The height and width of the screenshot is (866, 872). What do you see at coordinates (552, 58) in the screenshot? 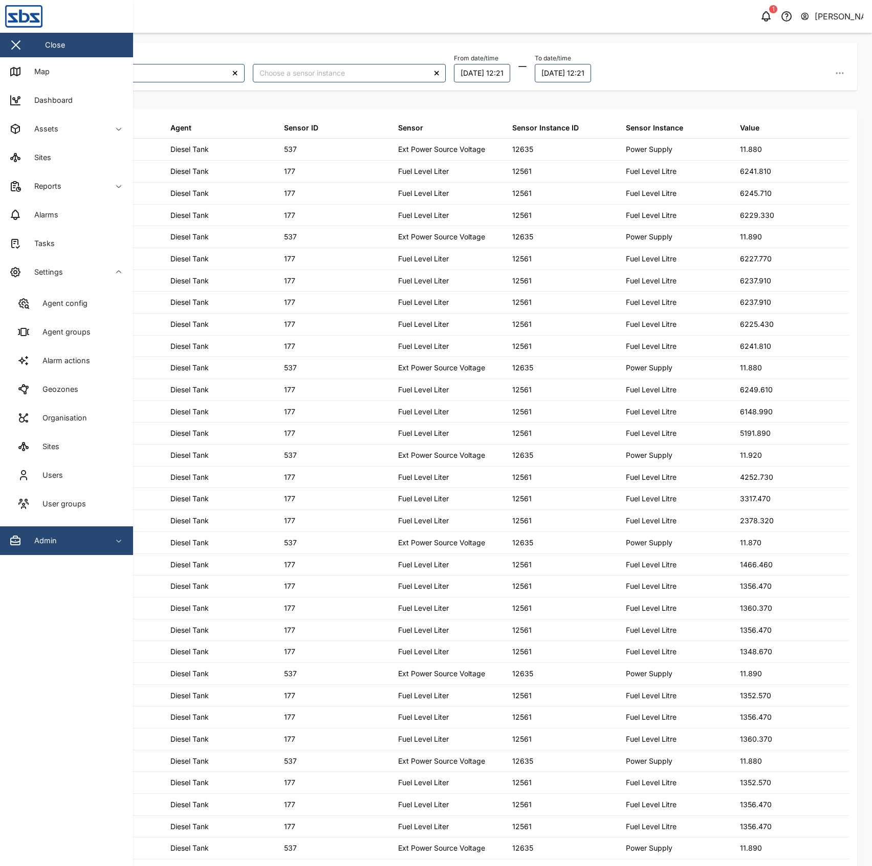
I see `label: To date/time` at bounding box center [552, 58].